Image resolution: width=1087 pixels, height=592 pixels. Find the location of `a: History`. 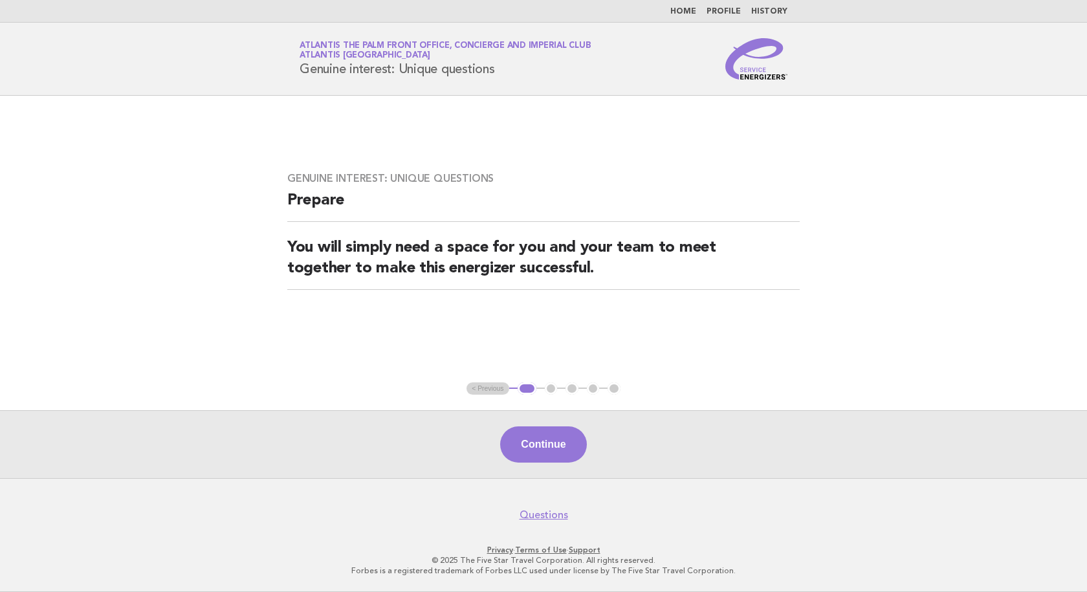

a: History is located at coordinates (769, 12).